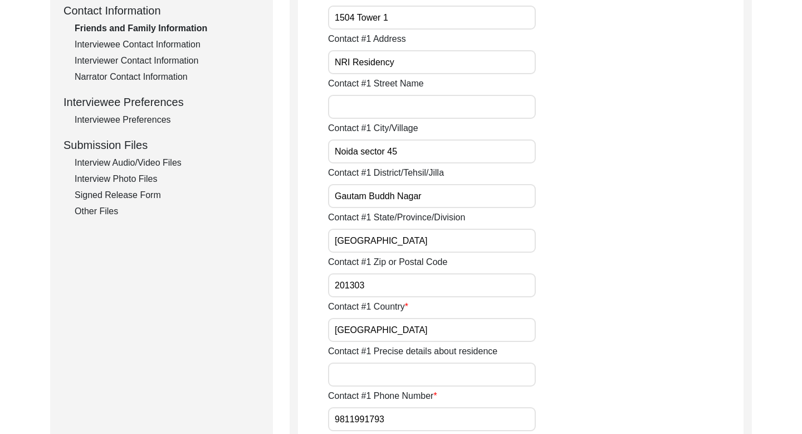 This screenshot has height=434, width=802. Describe the element at coordinates (383, 396) in the screenshot. I see `label: Contact #1 Phone Number` at that location.